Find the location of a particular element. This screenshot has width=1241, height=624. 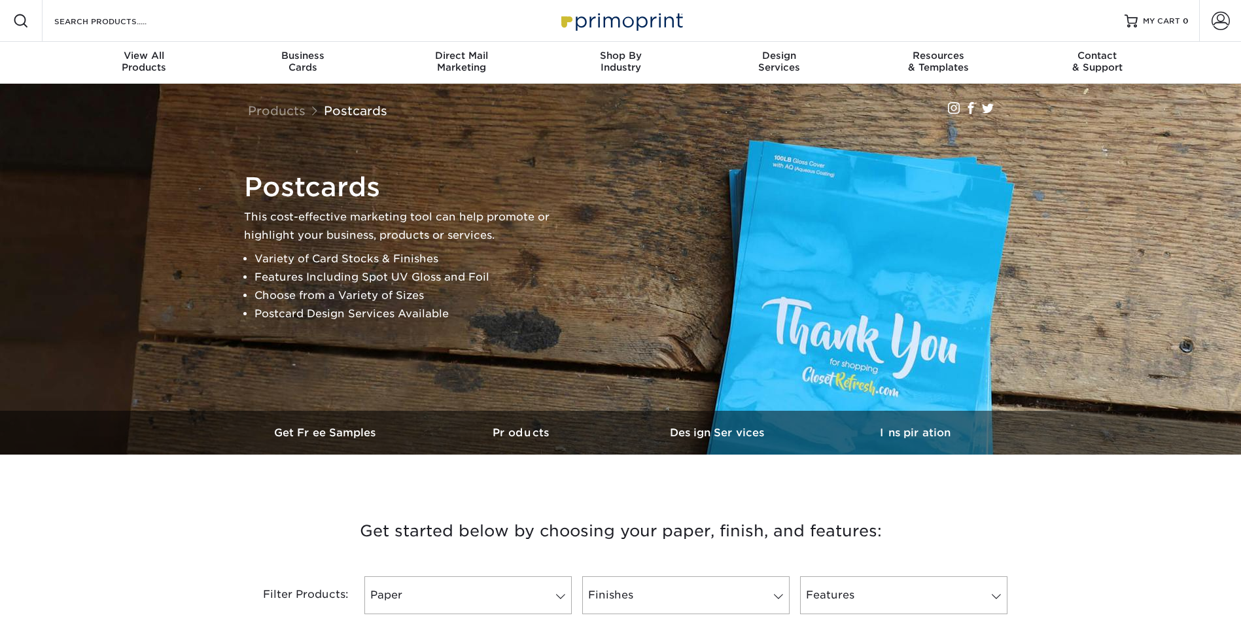

a: View AllProducts is located at coordinates (144, 63).